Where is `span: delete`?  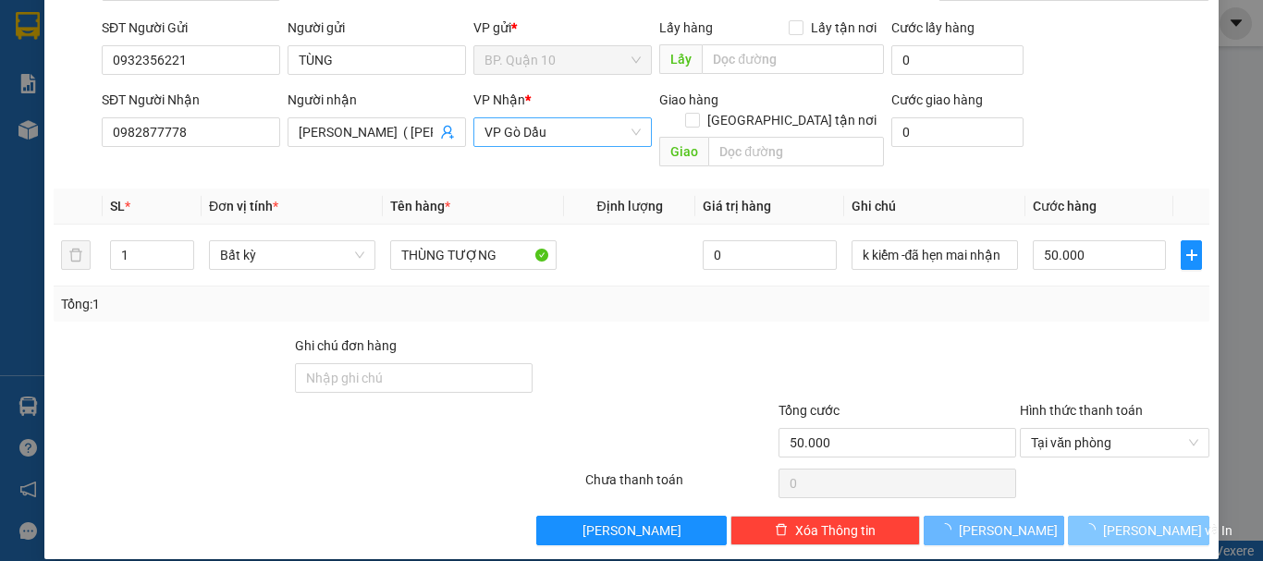 span: delete is located at coordinates (781, 531).